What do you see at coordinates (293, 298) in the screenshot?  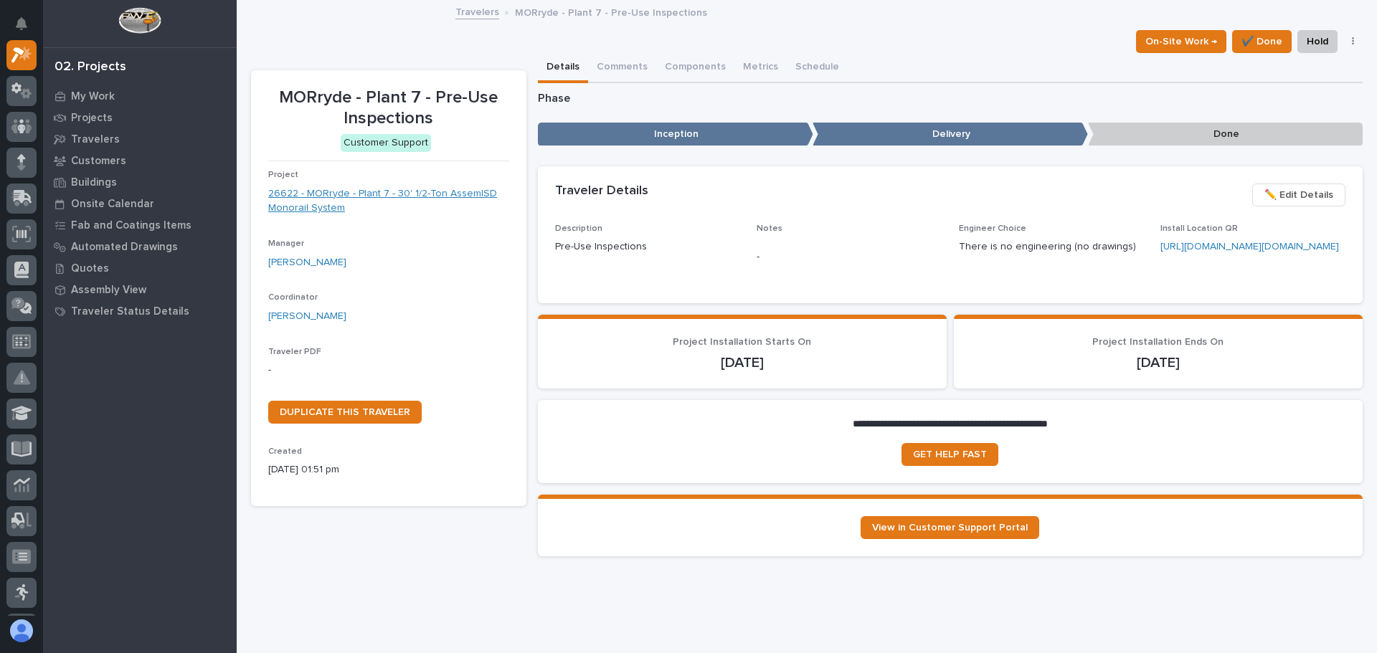 I see `span: Coordinator` at bounding box center [293, 298].